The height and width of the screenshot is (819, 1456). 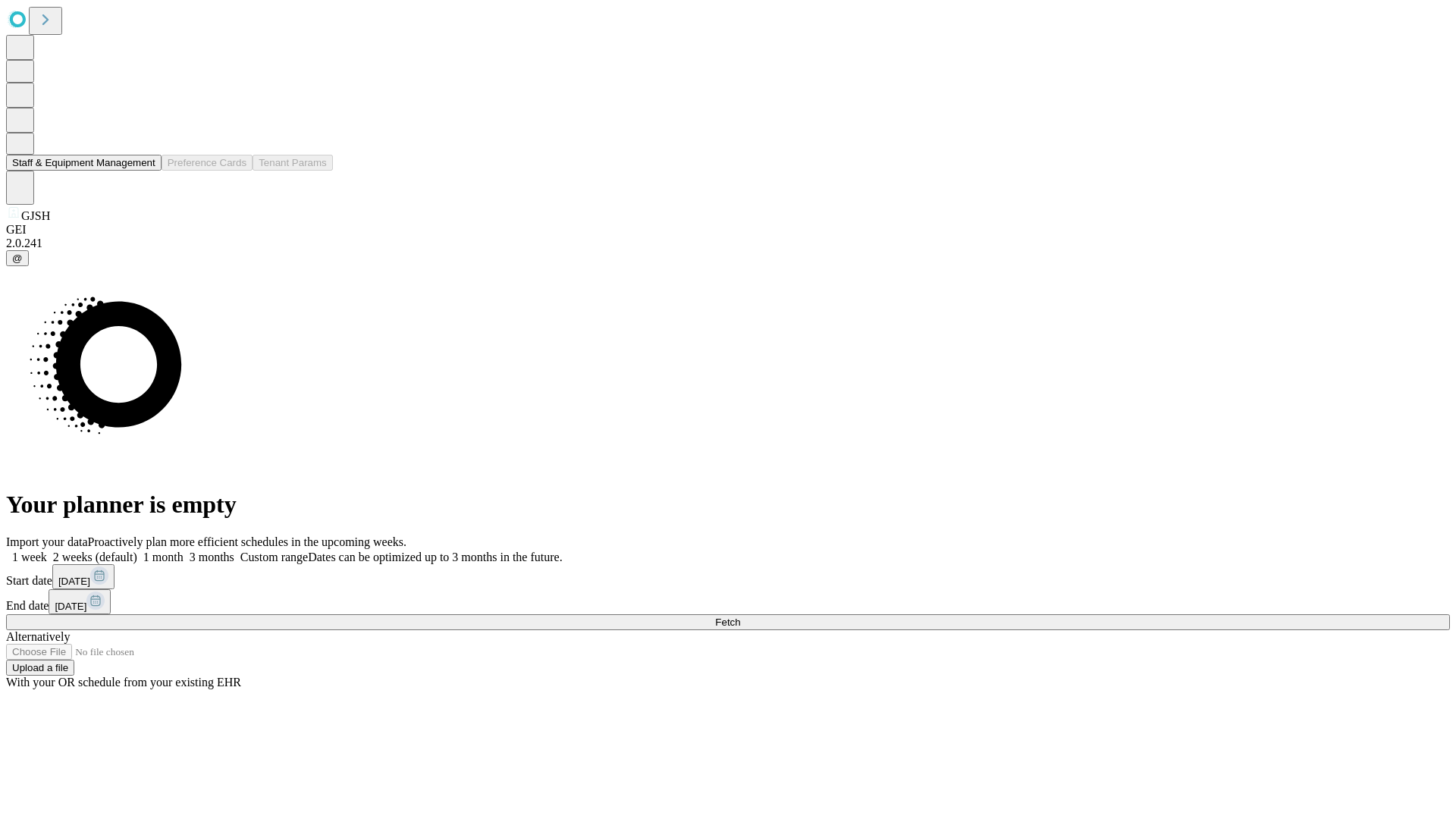 I want to click on div: End date, so click(x=728, y=602).